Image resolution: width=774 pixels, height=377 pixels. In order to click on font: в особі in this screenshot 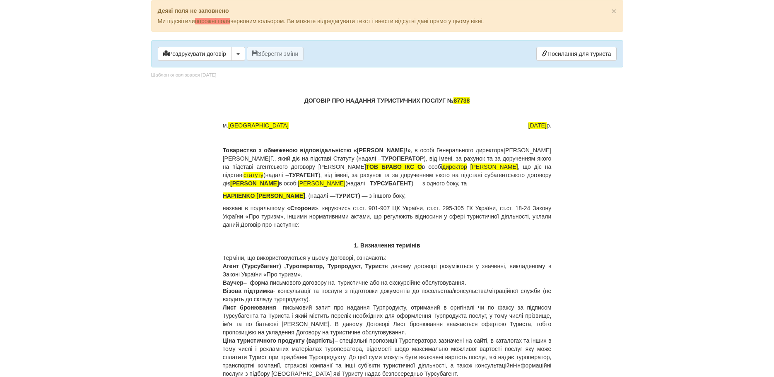, I will do `click(288, 183)`.